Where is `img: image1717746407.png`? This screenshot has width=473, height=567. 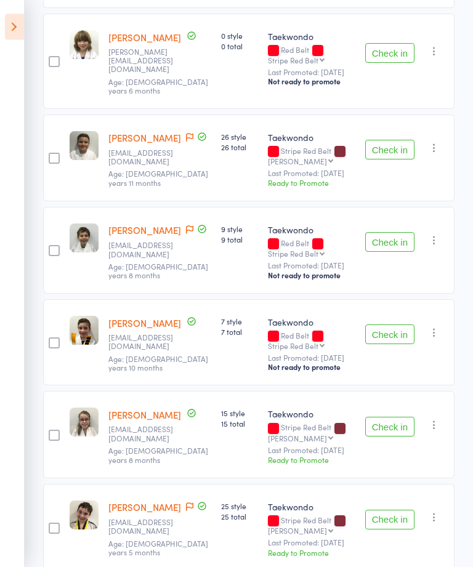 img: image1717746407.png is located at coordinates (84, 331).